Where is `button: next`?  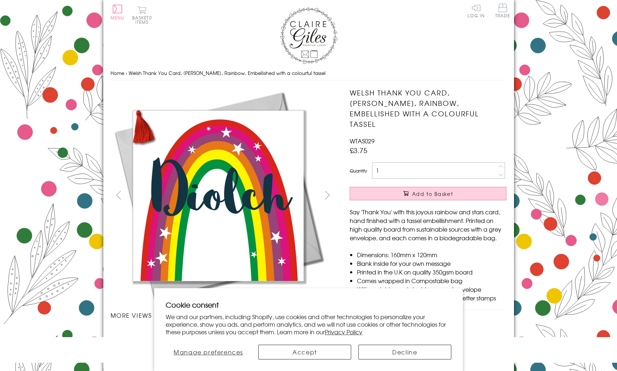
button: next is located at coordinates (327, 195).